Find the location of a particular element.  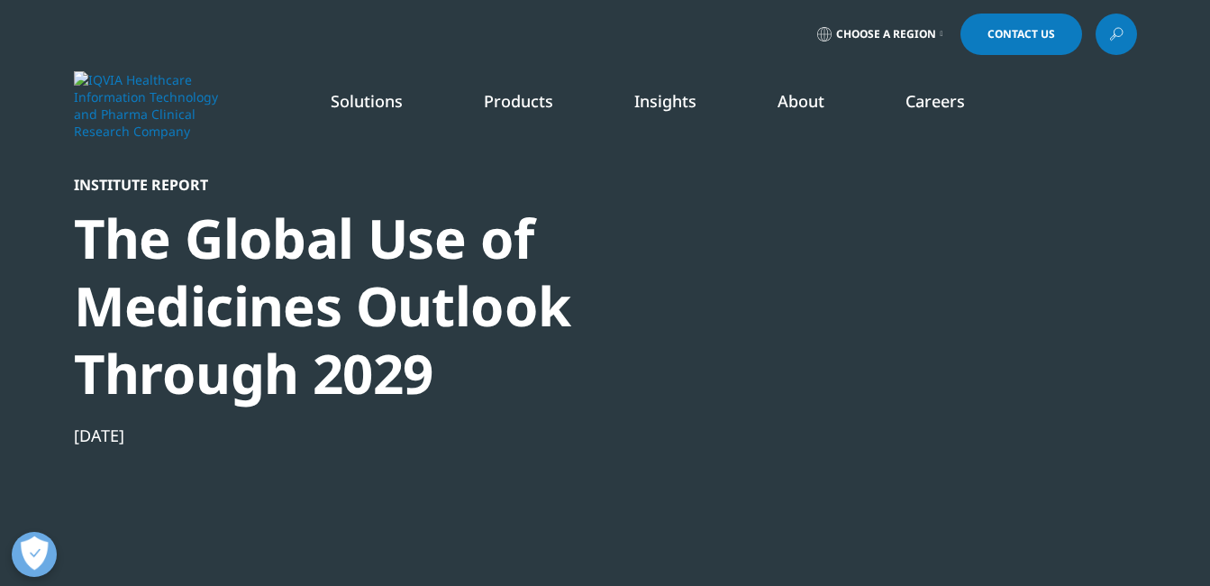

a: Products is located at coordinates (518, 101).